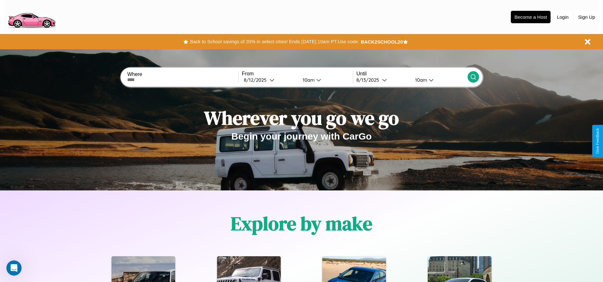 Image resolution: width=603 pixels, height=282 pixels. What do you see at coordinates (382, 42) in the screenshot?
I see `b: BACK2SCHOOL20` at bounding box center [382, 42].